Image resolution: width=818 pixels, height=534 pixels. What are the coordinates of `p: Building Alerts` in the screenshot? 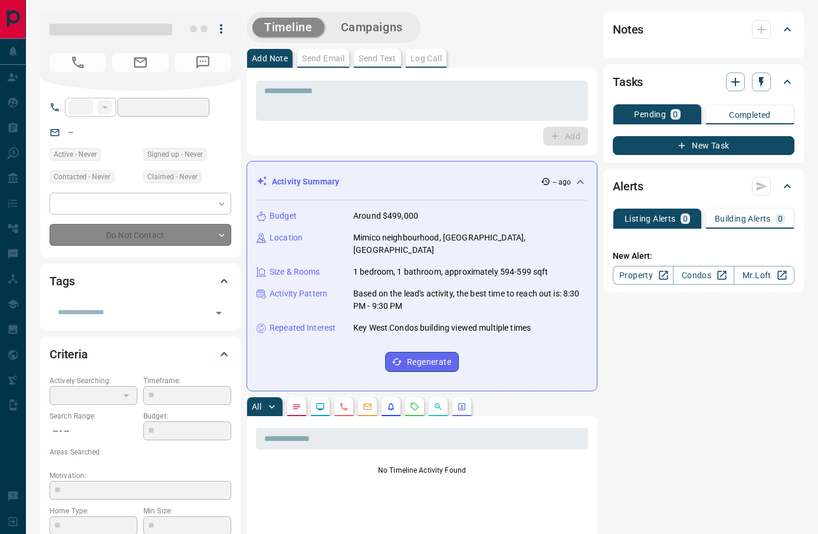 It's located at (742, 219).